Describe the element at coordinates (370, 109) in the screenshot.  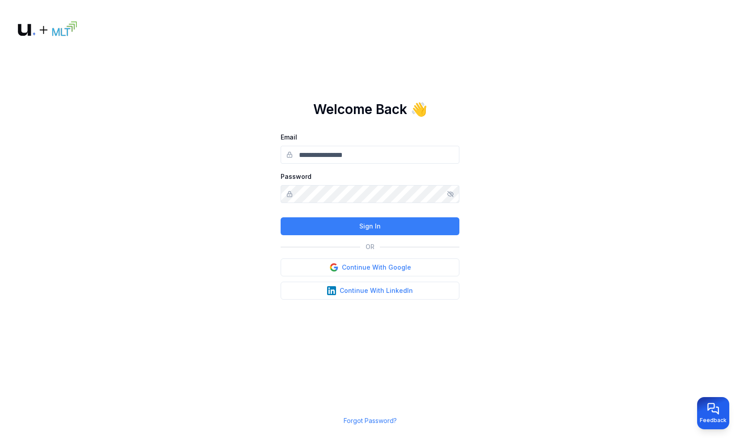
I see `h1: Welcome Back 👋` at that location.